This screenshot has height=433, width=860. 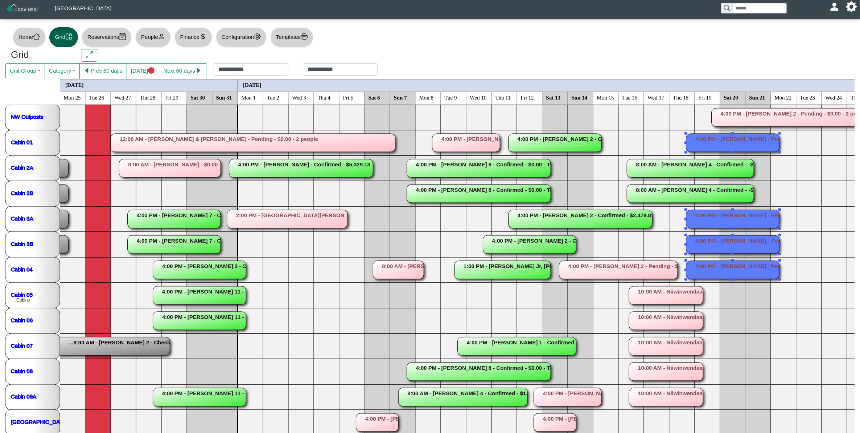 I want to click on text: Cabins, so click(x=23, y=300).